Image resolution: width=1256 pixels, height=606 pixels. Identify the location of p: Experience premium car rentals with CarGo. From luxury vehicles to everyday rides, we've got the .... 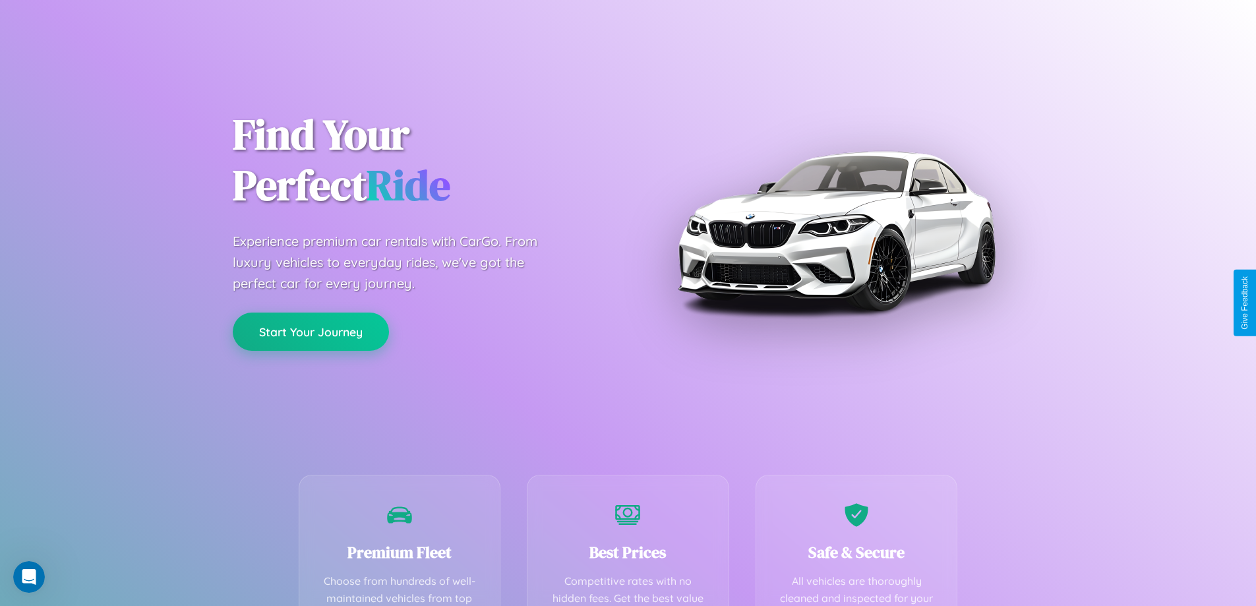
(397, 262).